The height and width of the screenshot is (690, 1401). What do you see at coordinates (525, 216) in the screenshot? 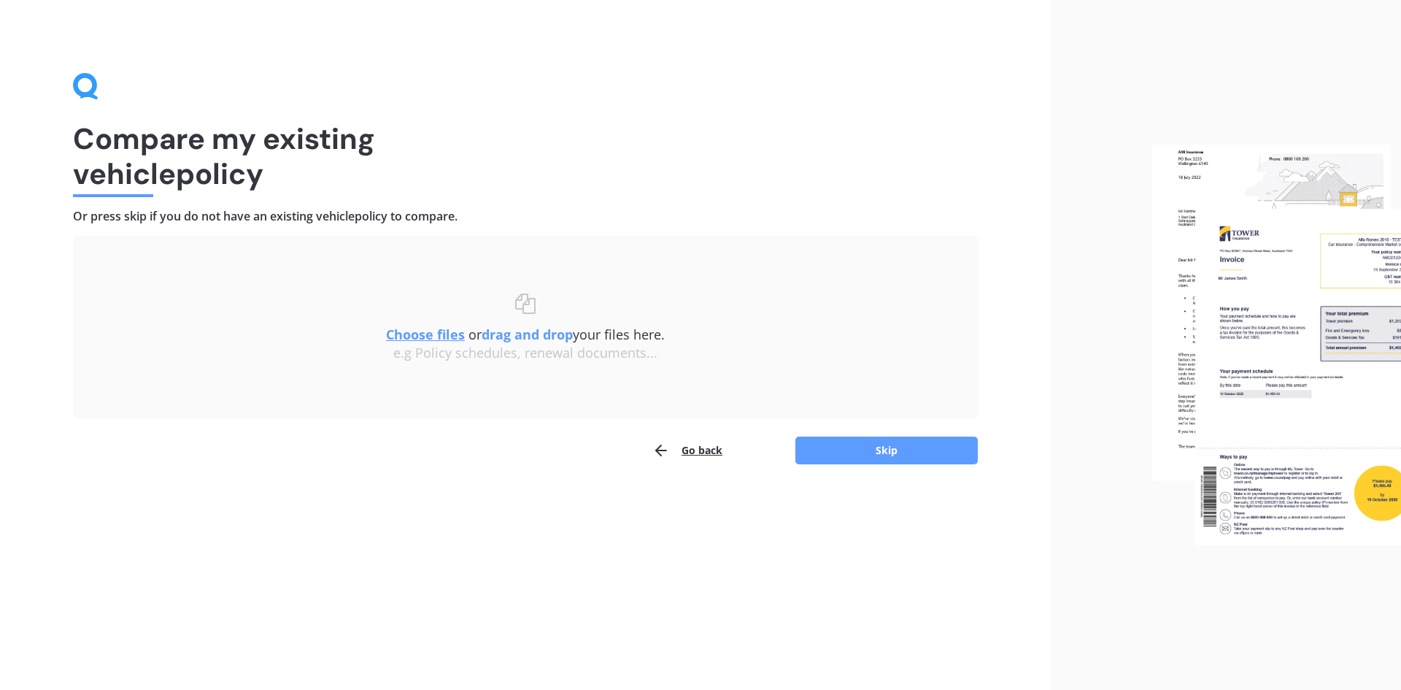
I see `h4: Or press skip if you do not have an existing vehicle policy to compare.` at bounding box center [525, 216].